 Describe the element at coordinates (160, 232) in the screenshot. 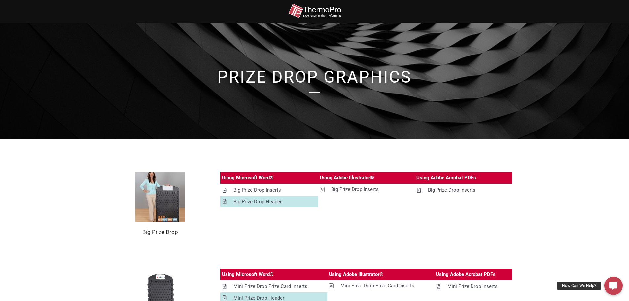

I see `h2: Big Prize Drop` at that location.